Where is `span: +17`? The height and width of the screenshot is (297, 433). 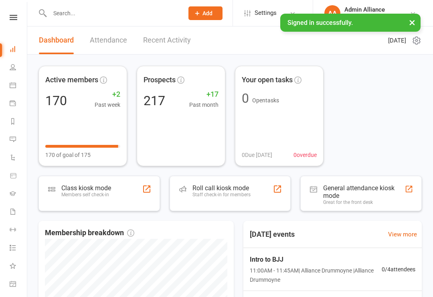 span: +17 is located at coordinates (204, 94).